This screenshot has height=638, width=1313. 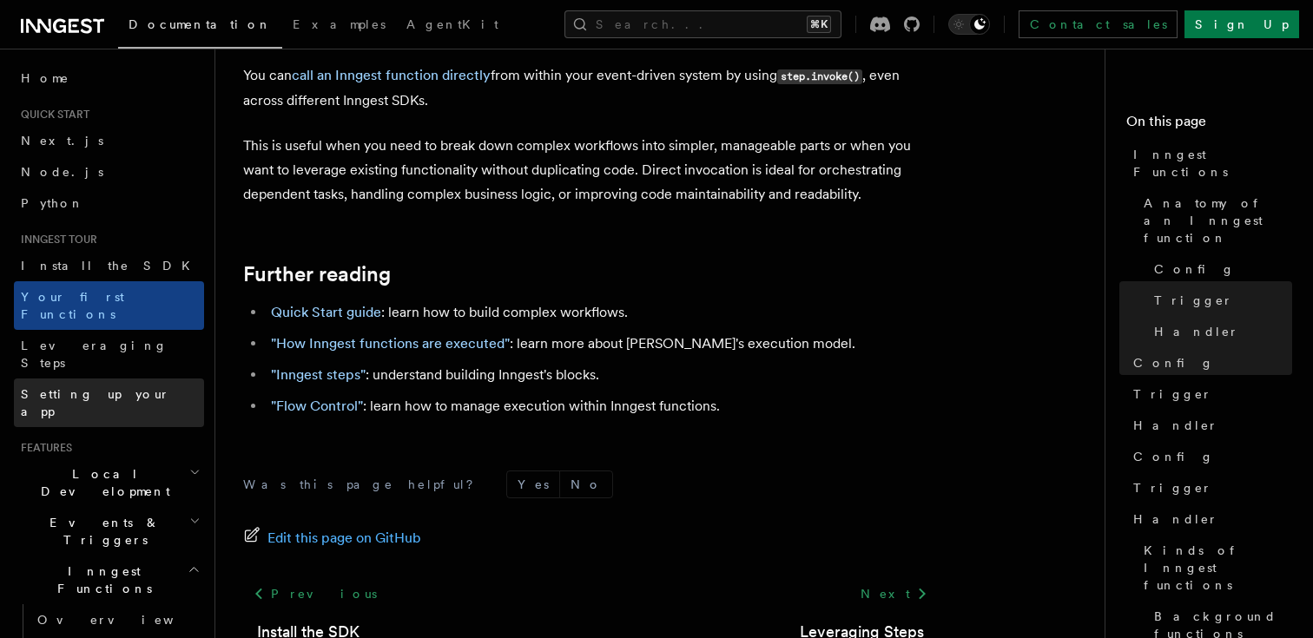 I want to click on a: Home, so click(x=109, y=78).